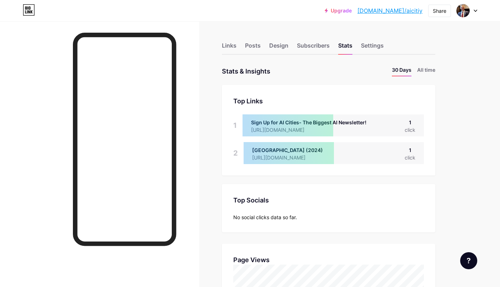  I want to click on div: 2, so click(235, 153).